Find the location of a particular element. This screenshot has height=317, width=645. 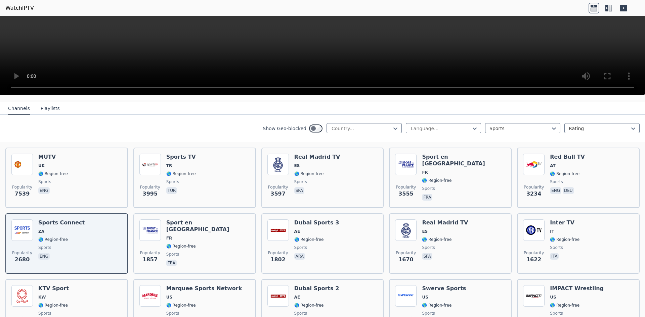

h6: Sports Connect is located at coordinates (61, 223).